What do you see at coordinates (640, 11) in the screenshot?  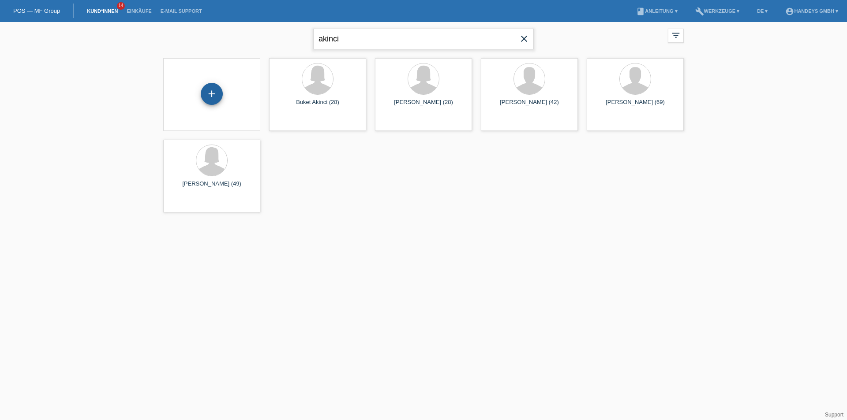 I see `i: book` at bounding box center [640, 11].